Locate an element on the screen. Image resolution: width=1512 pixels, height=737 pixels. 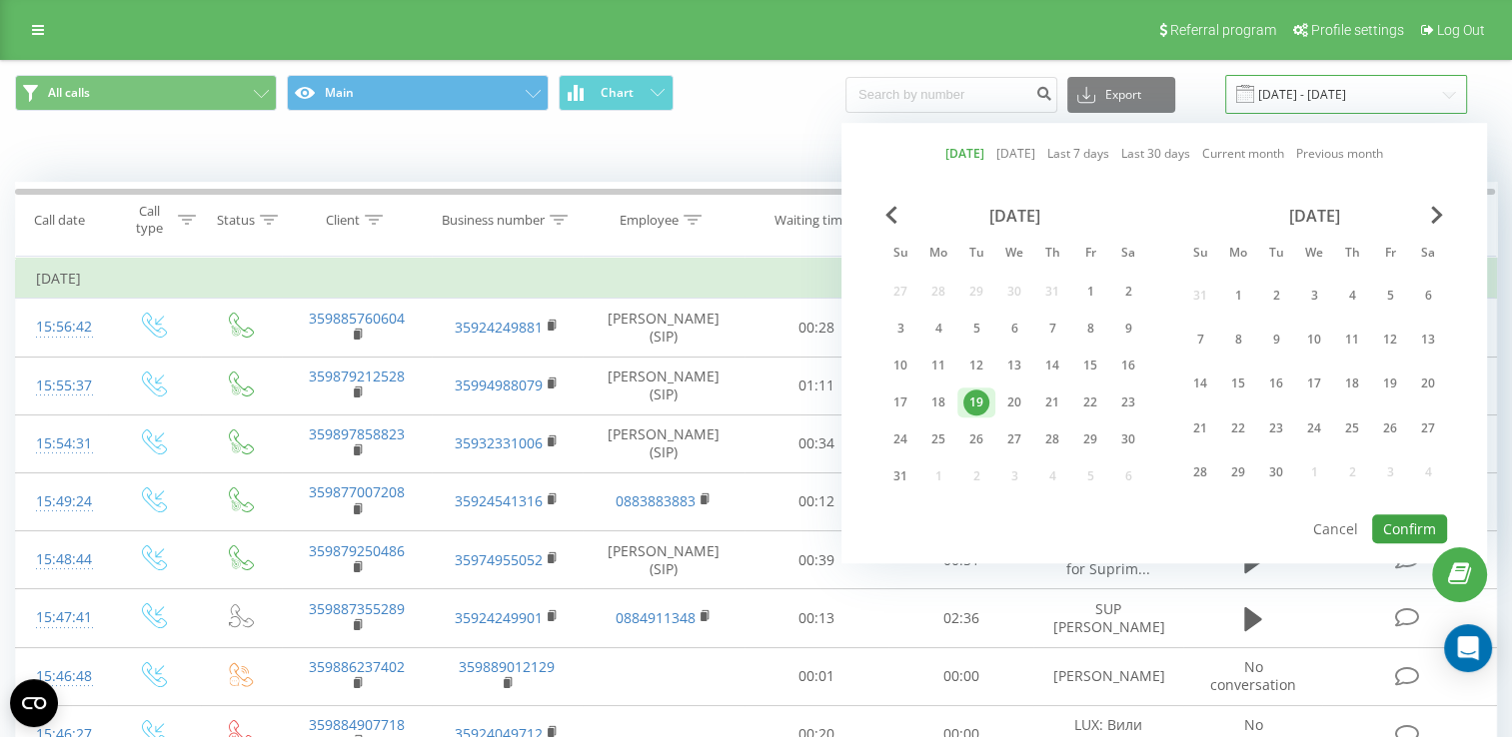
div: 15:46:48 is located at coordinates (62, 676).